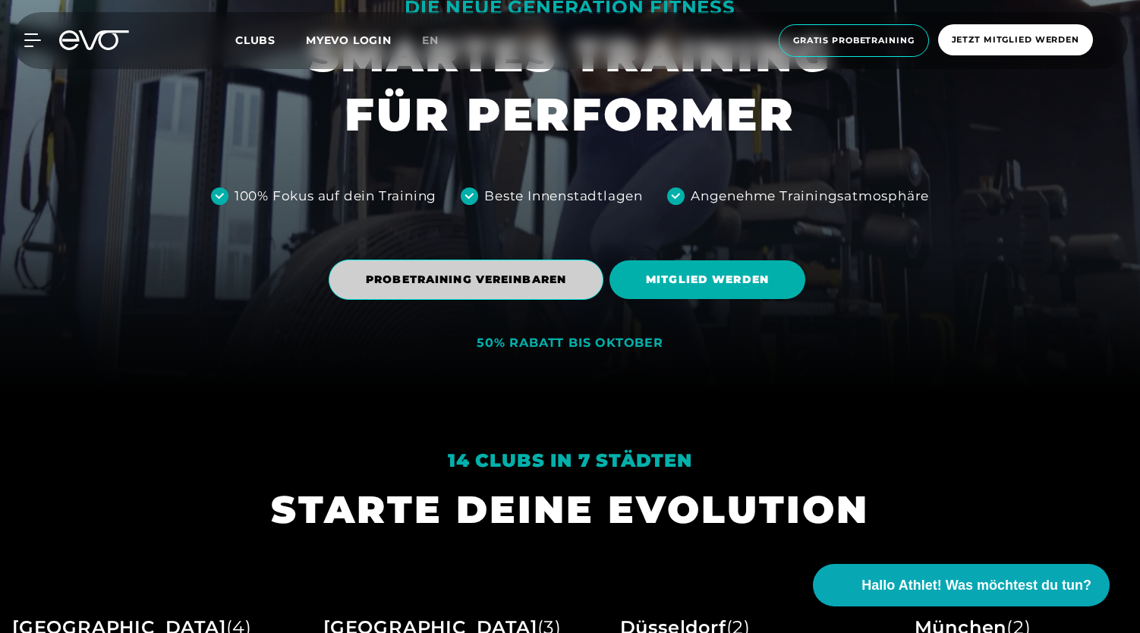  What do you see at coordinates (961, 585) in the screenshot?
I see `button: Hallo Athlet! Was möchtest du tun?` at bounding box center [961, 585].